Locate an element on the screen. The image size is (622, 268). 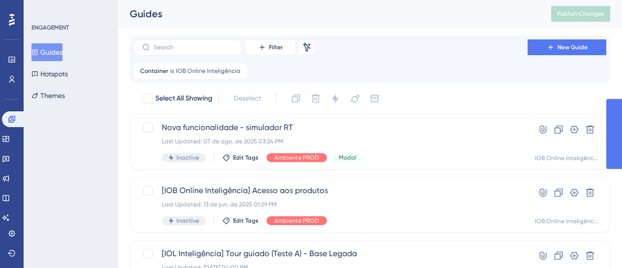
span: [IOL Inteligência] Tour guiado (Teste A) - Base Legada is located at coordinates (331, 253).